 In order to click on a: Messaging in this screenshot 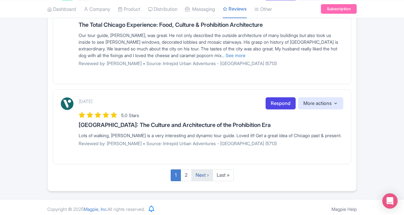, I will do `click(200, 9)`.